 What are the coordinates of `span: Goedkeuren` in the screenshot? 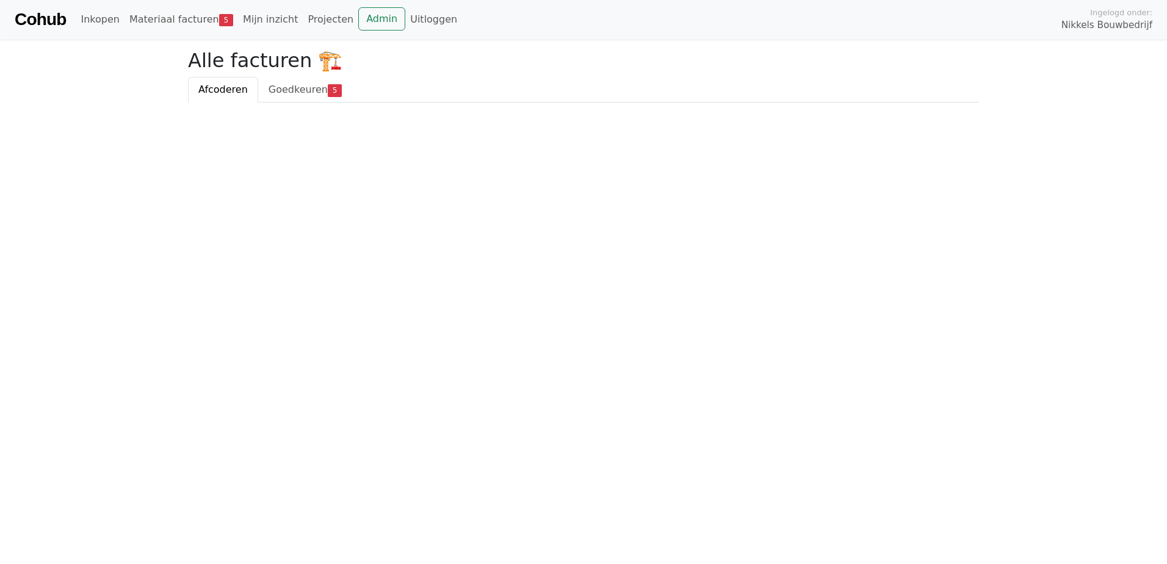 It's located at (298, 89).